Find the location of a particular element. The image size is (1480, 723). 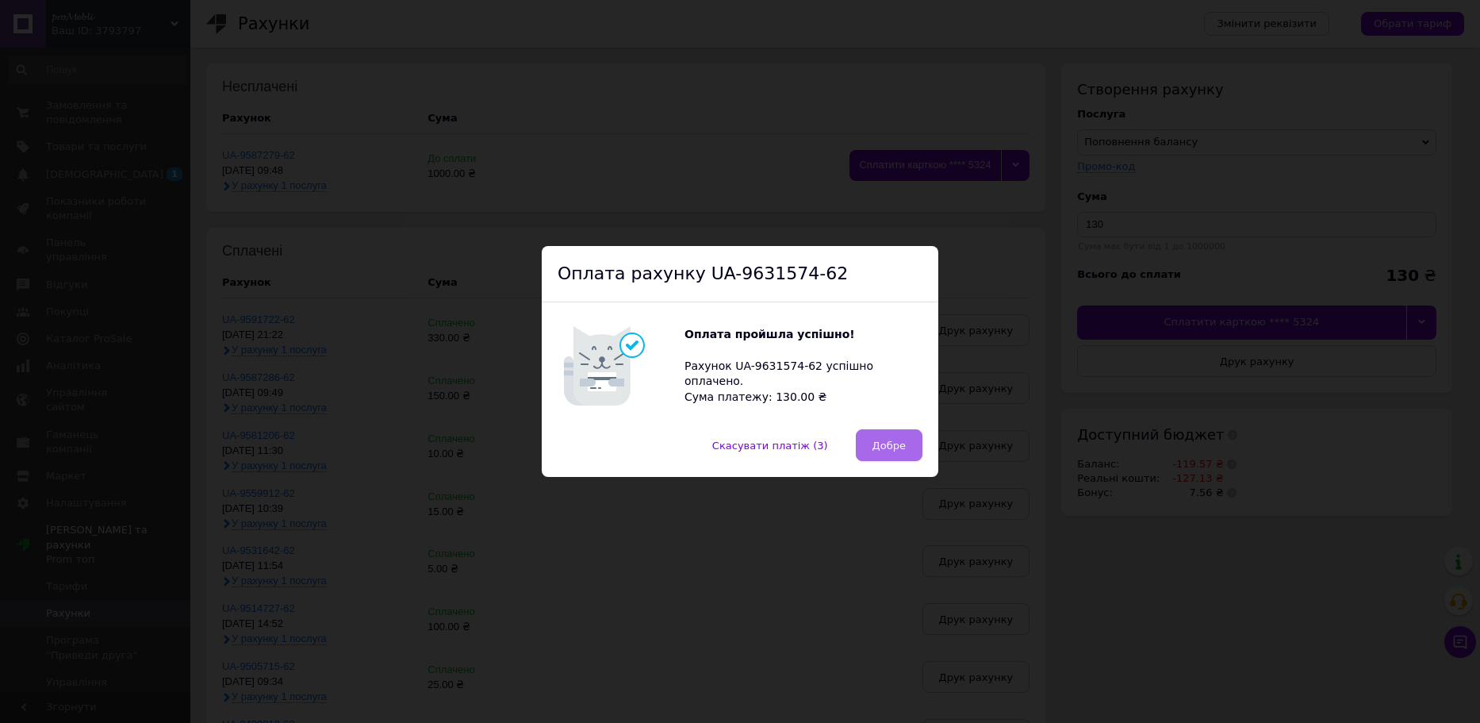

div: Рахунок UA-9631574-62 успішно оплачено. Сума платежу: 130.00 ₴ is located at coordinates (804, 366).